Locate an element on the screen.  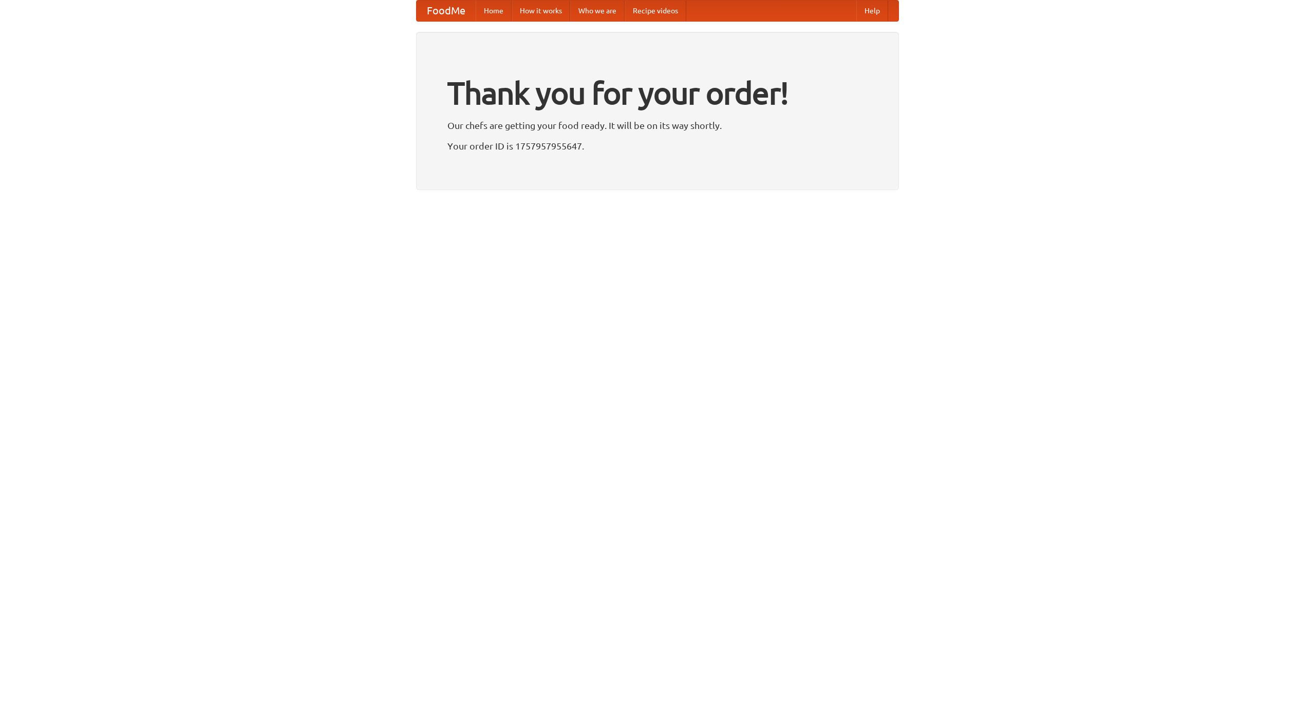
p: Our chefs are getting your food ready. It will be on its way shortly. is located at coordinates (658, 125).